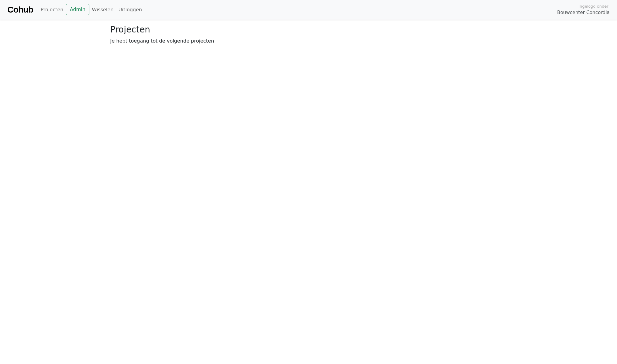  What do you see at coordinates (308, 41) in the screenshot?
I see `p: Je hebt toegang tot de volgende projecten` at bounding box center [308, 41].